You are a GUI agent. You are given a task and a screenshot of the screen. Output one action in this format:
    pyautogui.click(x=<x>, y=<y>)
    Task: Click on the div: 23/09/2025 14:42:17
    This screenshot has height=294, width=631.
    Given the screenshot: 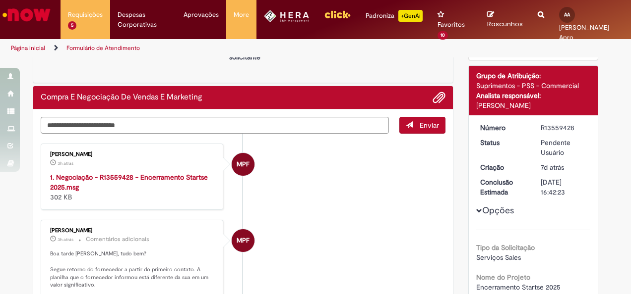 What is the action you would take?
    pyautogui.click(x=563, y=168)
    